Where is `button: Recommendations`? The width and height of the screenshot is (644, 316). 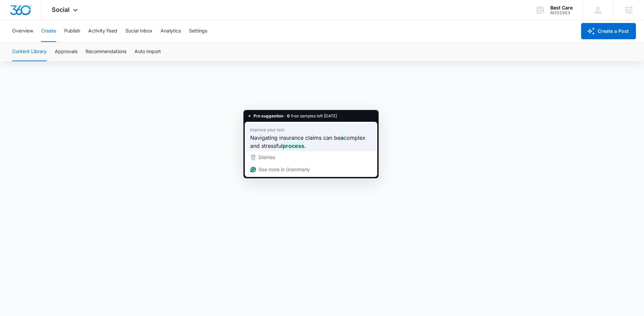 button: Recommendations is located at coordinates (106, 52).